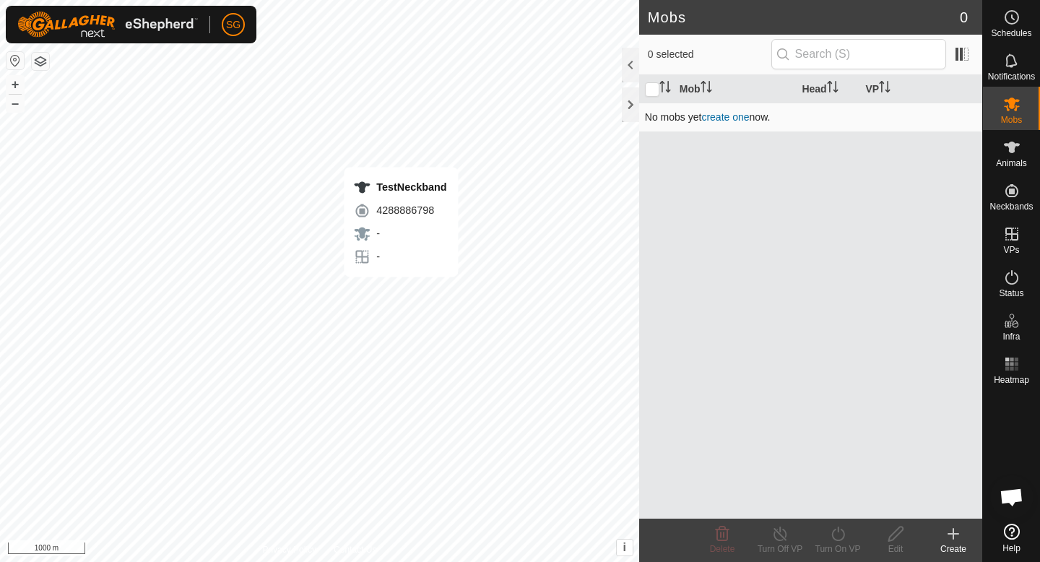 Image resolution: width=1040 pixels, height=562 pixels. I want to click on button: Map Layers, so click(40, 61).